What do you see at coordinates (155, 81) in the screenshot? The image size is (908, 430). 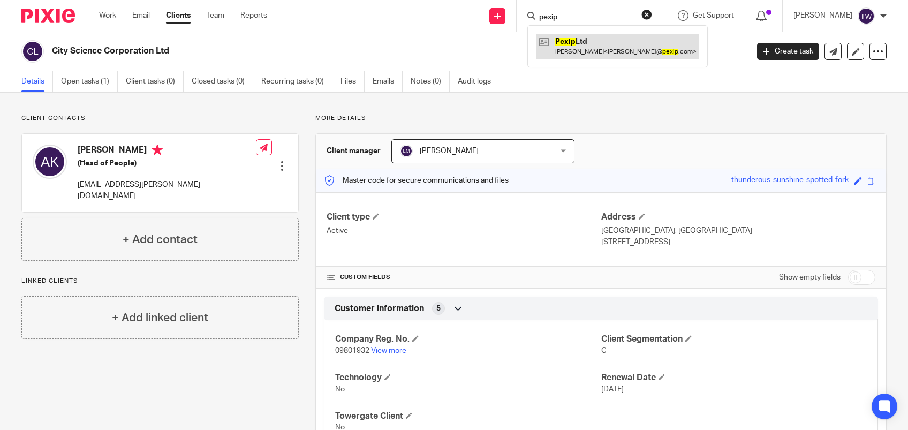 I see `a: Client tasks (0)` at bounding box center [155, 81].